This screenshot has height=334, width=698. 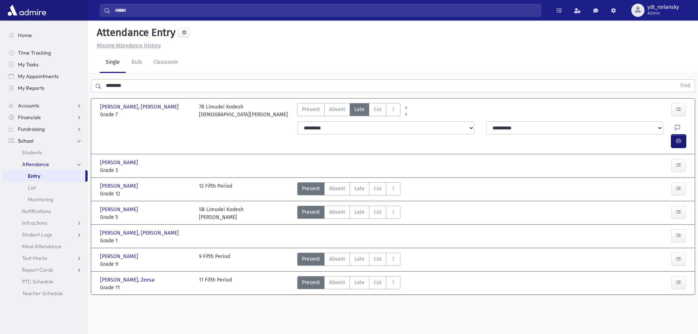 I want to click on span: Grade 5, so click(x=146, y=217).